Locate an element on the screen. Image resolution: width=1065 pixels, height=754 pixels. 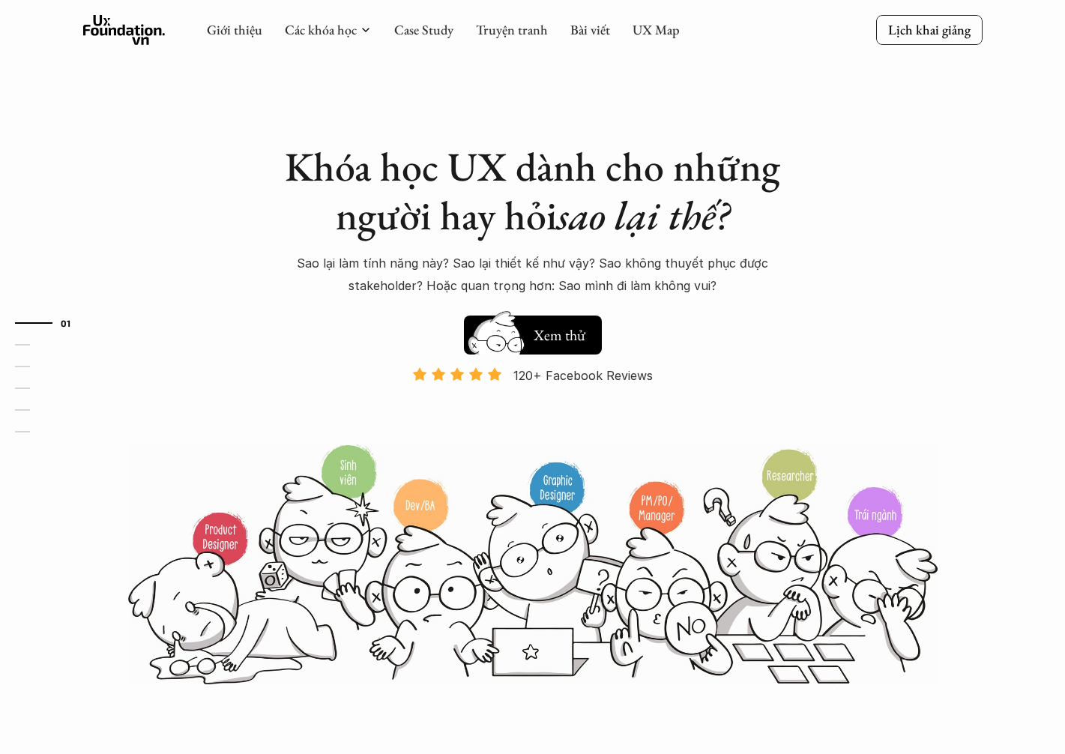
a: Truyện tranh is located at coordinates (512, 29).